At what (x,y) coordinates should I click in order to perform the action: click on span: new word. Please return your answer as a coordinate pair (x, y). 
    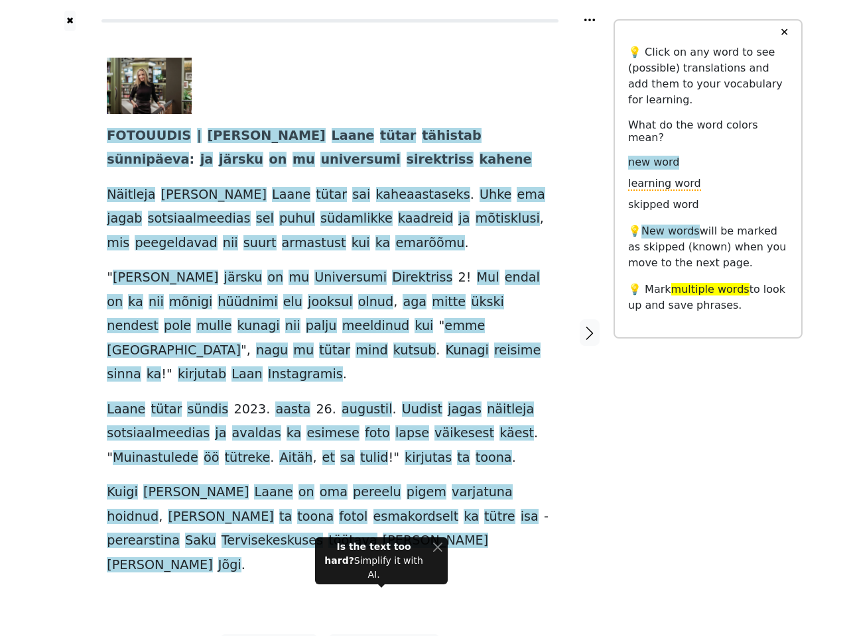
    Looking at the image, I should click on (653, 162).